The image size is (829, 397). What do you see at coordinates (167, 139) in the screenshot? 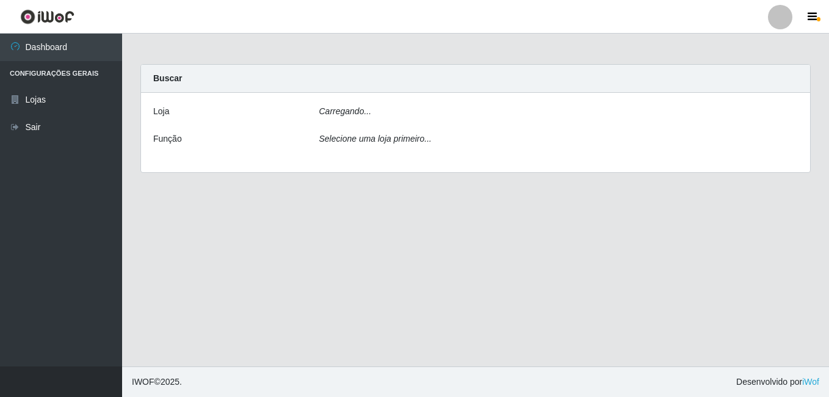
I see `label: Função` at bounding box center [167, 139].